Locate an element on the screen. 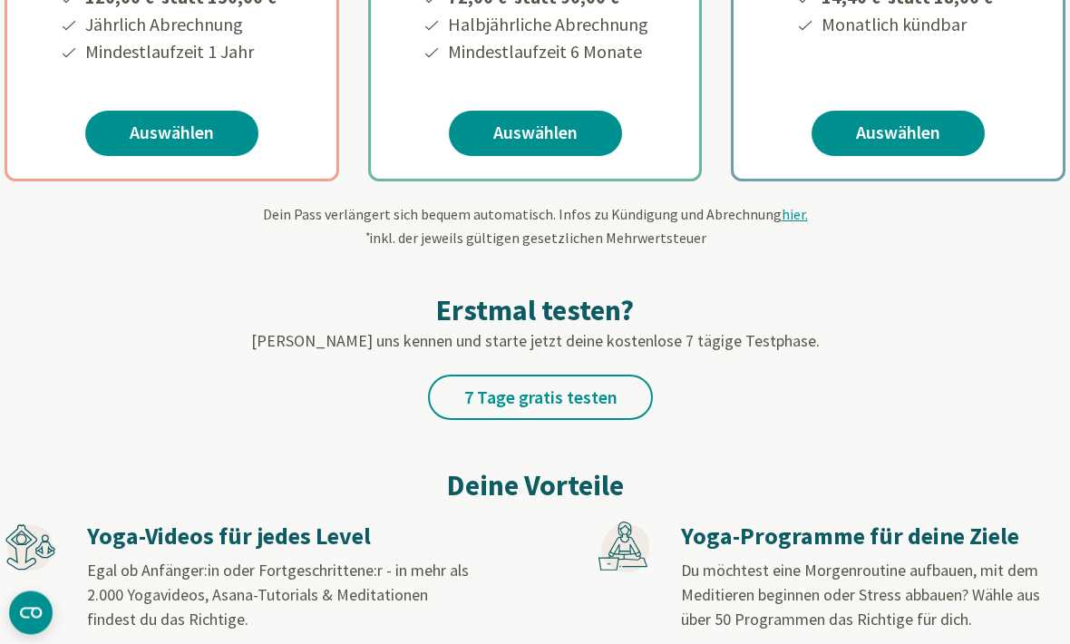 Image resolution: width=1070 pixels, height=644 pixels. div: Dein Pass verlängert sich bequem automatisch. Infos zu Kündigung und Abrechnung is located at coordinates (535, 227).